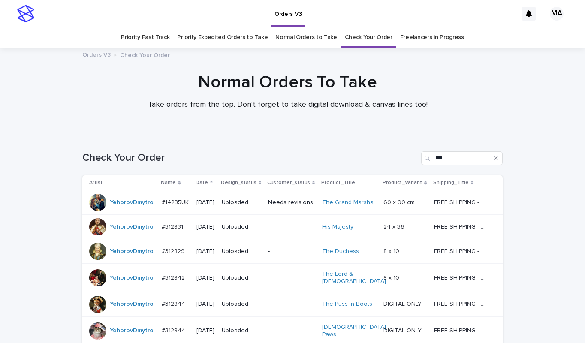 This screenshot has width=585, height=343. Describe the element at coordinates (461, 201) in the screenshot. I see `p: FREE SHIPPING - preview in 1-2 business days, after your approval delivery will take 10-12 busine...` at that location.